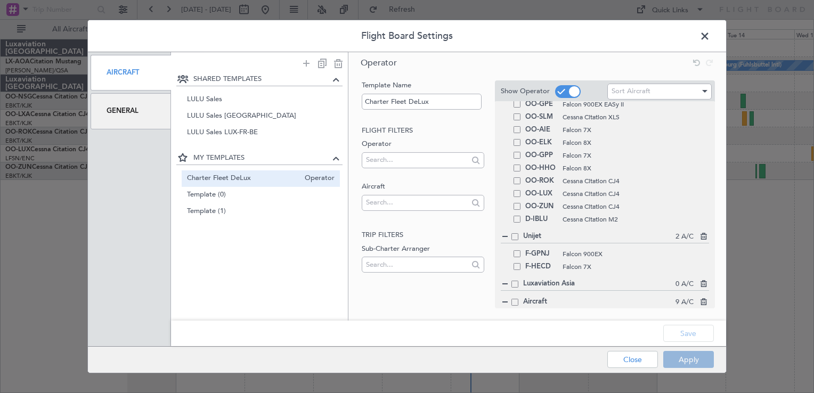 This screenshot has width=814, height=393. What do you see at coordinates (262, 158) in the screenshot?
I see `span: MY TEMPLATES` at bounding box center [262, 158].